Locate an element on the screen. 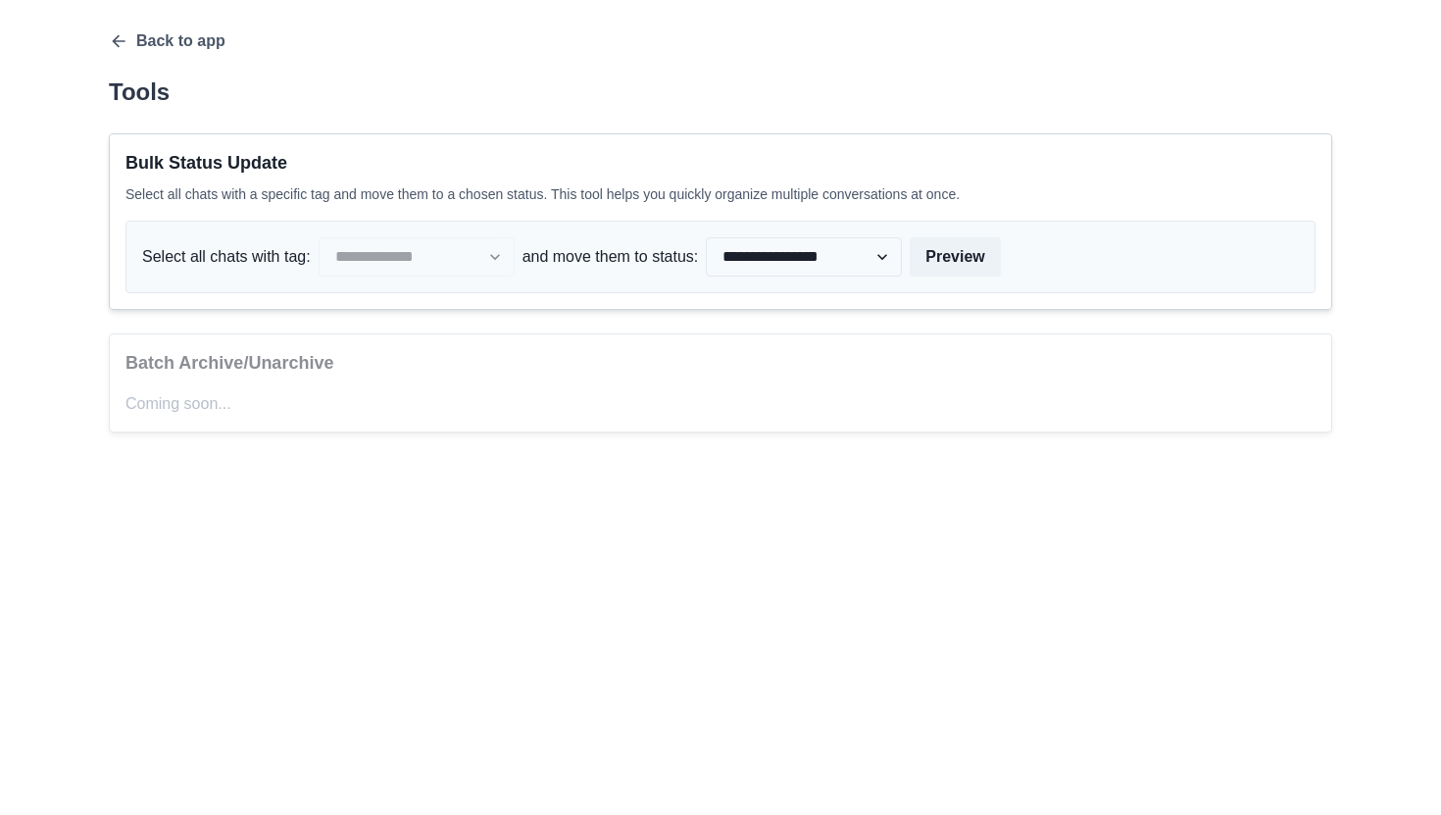 Image resolution: width=1441 pixels, height=815 pixels. button: Back to app is located at coordinates (167, 41).